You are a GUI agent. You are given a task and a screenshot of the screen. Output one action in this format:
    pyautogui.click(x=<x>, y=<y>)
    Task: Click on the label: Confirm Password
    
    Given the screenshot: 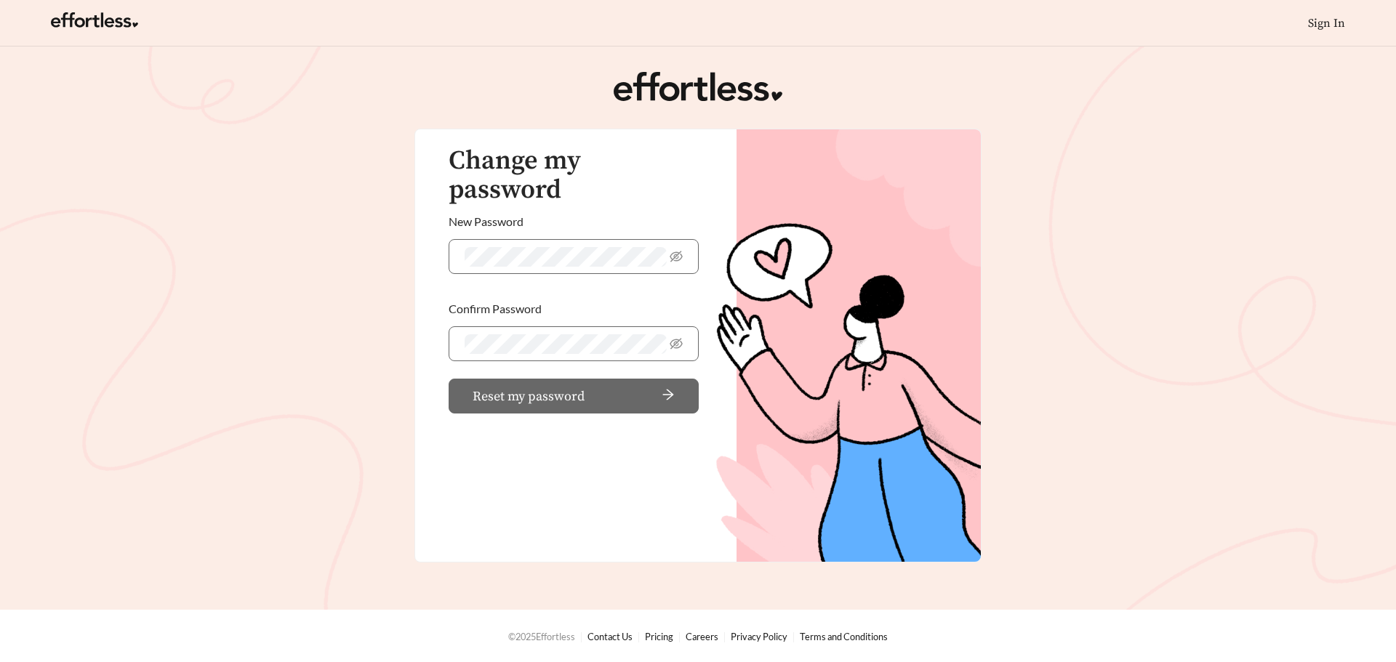 What is the action you would take?
    pyautogui.click(x=495, y=309)
    